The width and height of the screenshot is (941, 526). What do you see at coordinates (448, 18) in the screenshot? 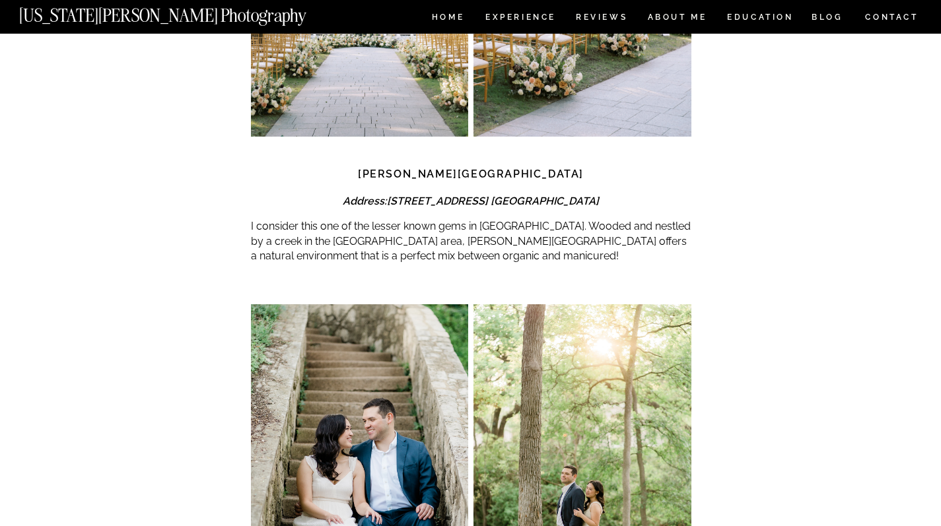
I see `a: HOME` at bounding box center [448, 18].